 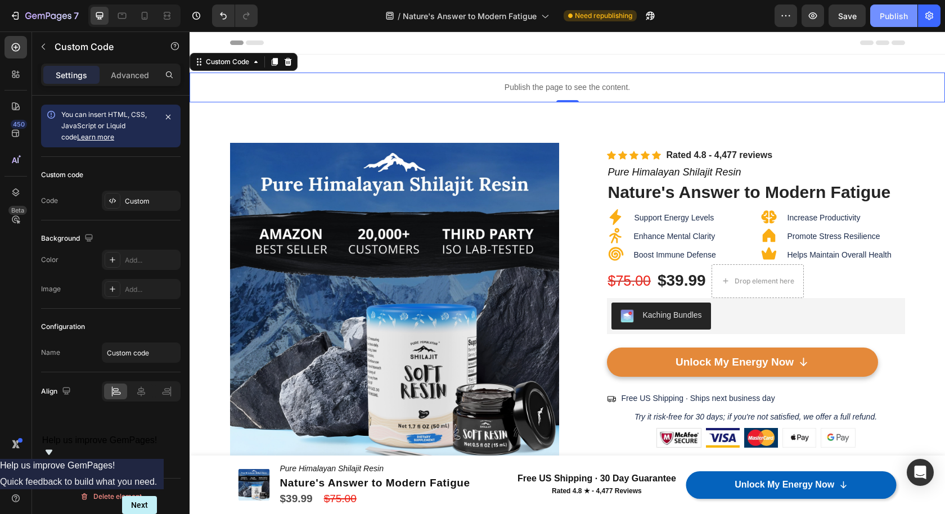 What do you see at coordinates (508, 367) in the screenshot?
I see `span: Free US Shipping · Ships next business day` at bounding box center [508, 367].